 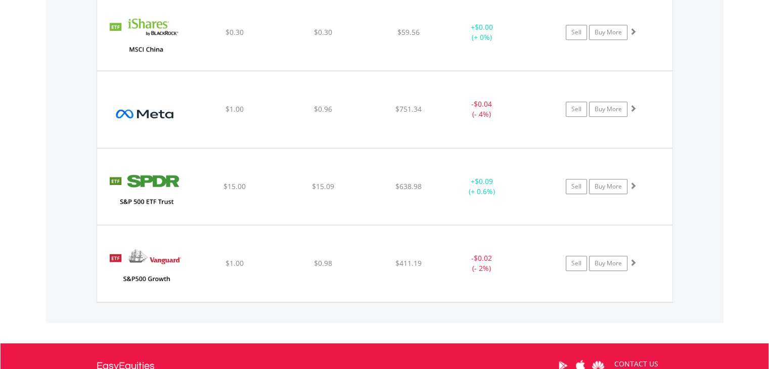 I want to click on span: $15.00, so click(x=234, y=186).